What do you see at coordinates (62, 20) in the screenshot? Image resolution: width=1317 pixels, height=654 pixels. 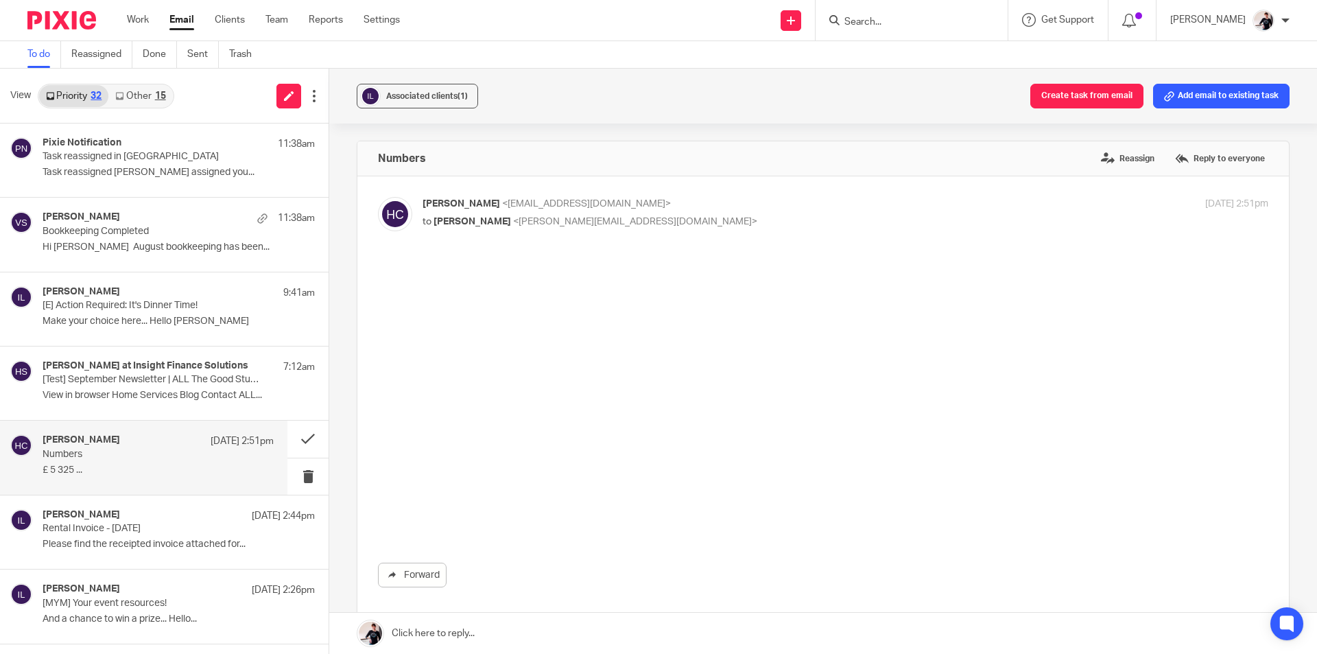 I see `img: Pixie` at bounding box center [62, 20].